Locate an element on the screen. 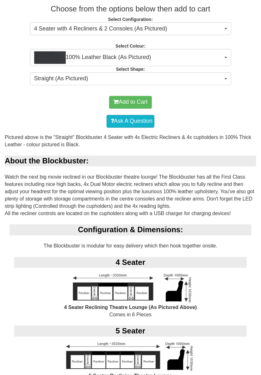 The width and height of the screenshot is (261, 375). span: 4 Seater with 4 Recliners & 2 Consoles (As Pictured) is located at coordinates (129, 29).